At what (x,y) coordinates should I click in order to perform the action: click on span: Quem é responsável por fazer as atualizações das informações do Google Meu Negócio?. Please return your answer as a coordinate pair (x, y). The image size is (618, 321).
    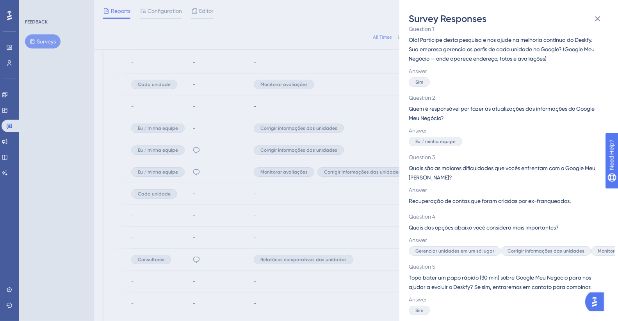
    Looking at the image, I should click on (506, 113).